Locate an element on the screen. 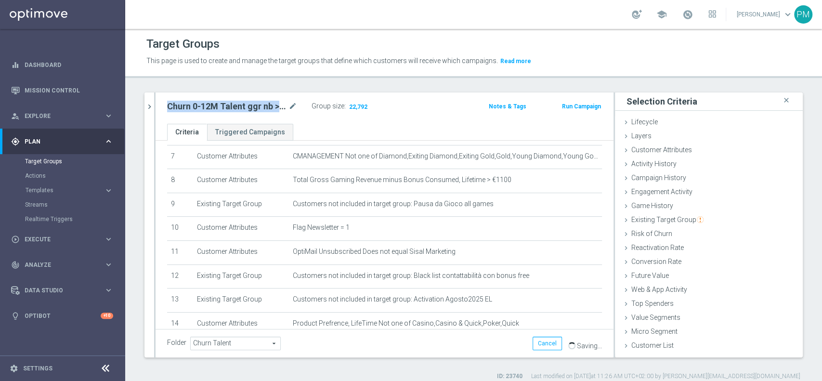  span: Product Prefrence, LifeTime Not one of Casino,Casino & Quick,Poker,Quick is located at coordinates (406, 323).